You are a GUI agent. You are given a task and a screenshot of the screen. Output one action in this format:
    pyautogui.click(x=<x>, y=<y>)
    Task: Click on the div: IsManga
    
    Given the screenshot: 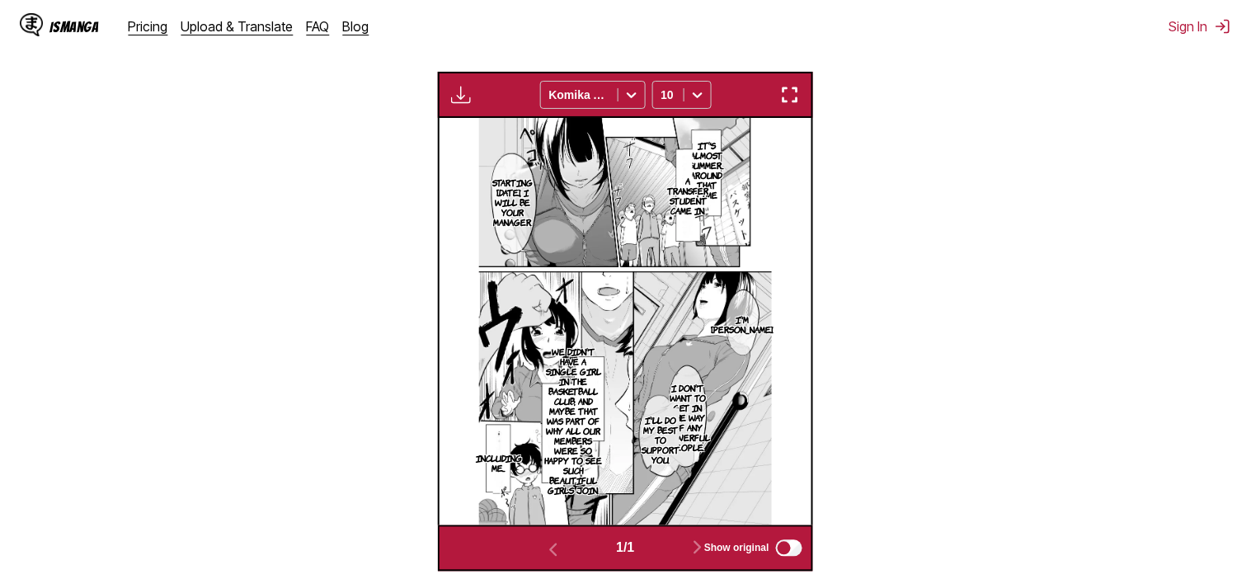 What is the action you would take?
    pyautogui.click(x=74, y=26)
    